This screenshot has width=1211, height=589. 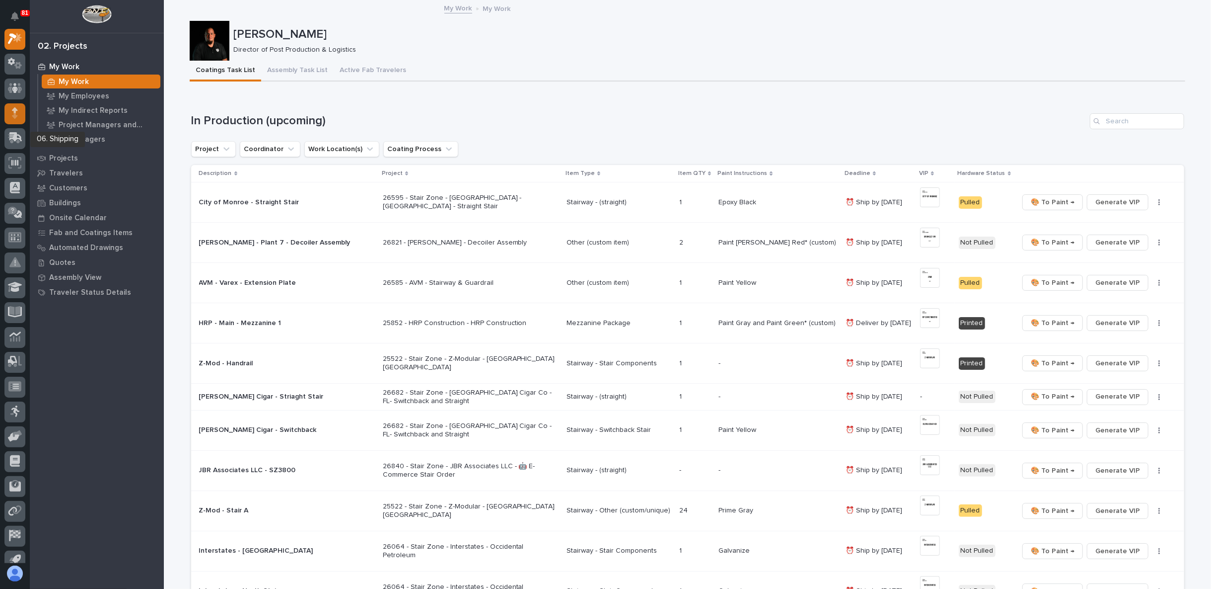 I want to click on h1: In Production (upcoming), so click(x=639, y=121).